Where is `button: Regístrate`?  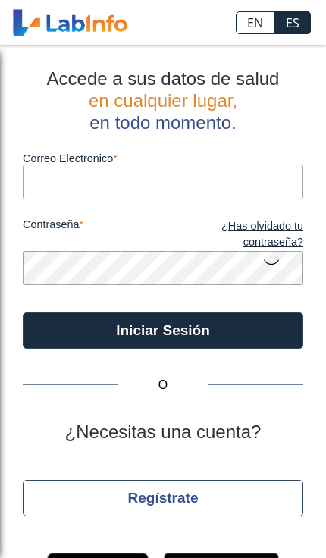 button: Regístrate is located at coordinates (163, 498).